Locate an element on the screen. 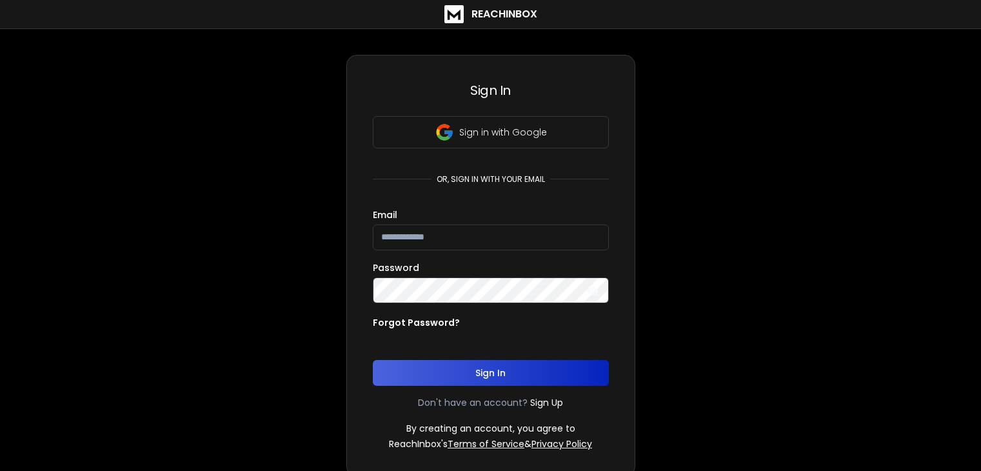  a: Terms of Service is located at coordinates (485, 444).